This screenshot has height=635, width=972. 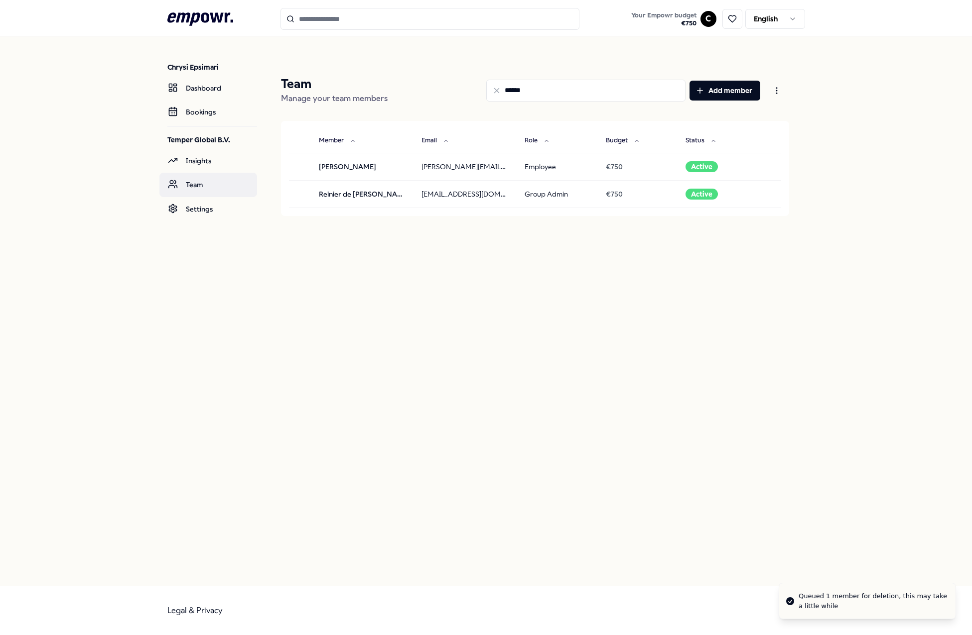 I want to click on td: Group Admin, so click(x=557, y=194).